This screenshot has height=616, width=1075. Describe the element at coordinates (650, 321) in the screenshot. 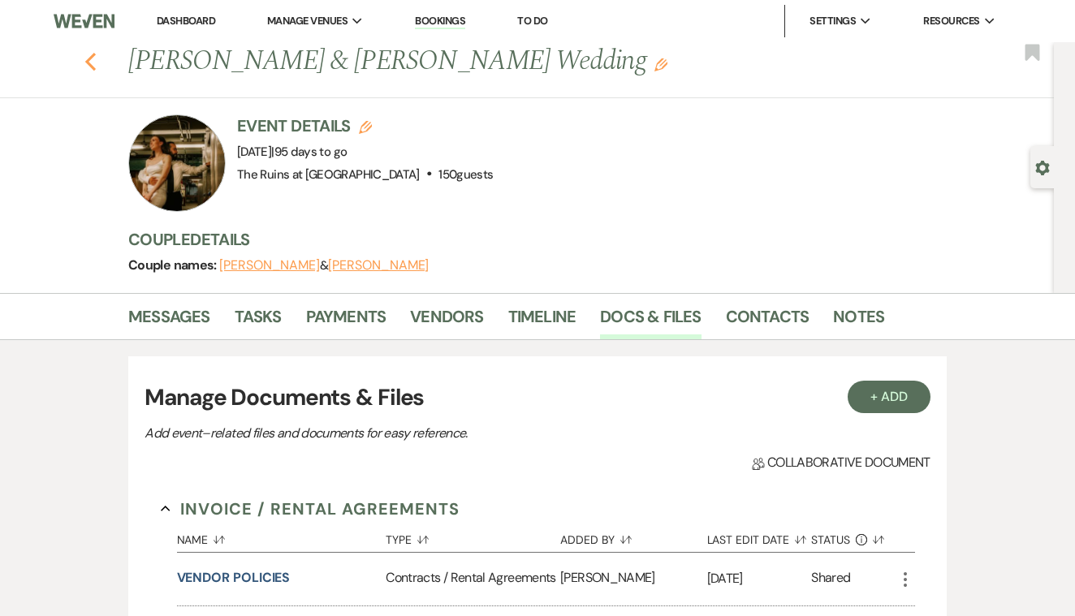

I see `a: Docs & Files` at that location.